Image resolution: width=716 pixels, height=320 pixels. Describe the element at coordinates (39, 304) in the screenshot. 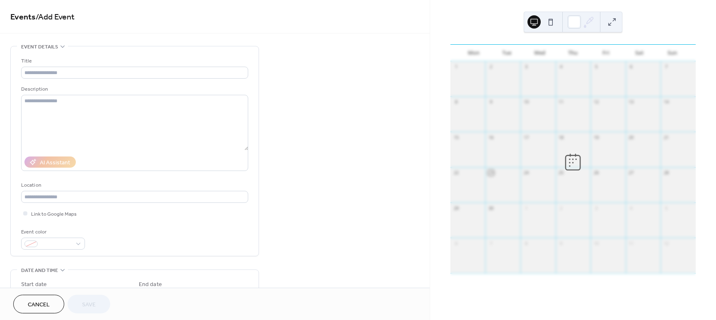

I see `button: Cancel` at that location.